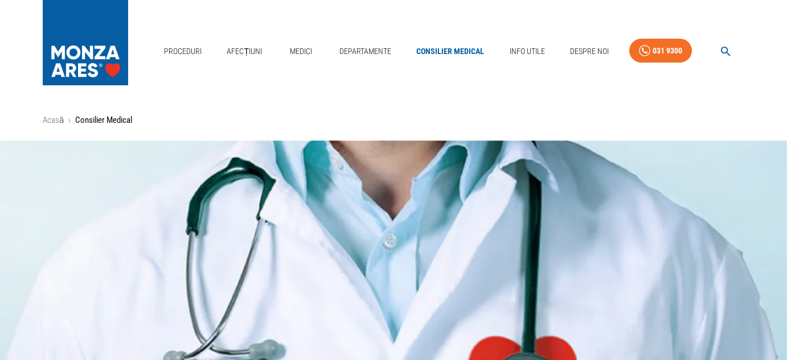  Describe the element at coordinates (53, 120) in the screenshot. I see `a: Acasă` at that location.